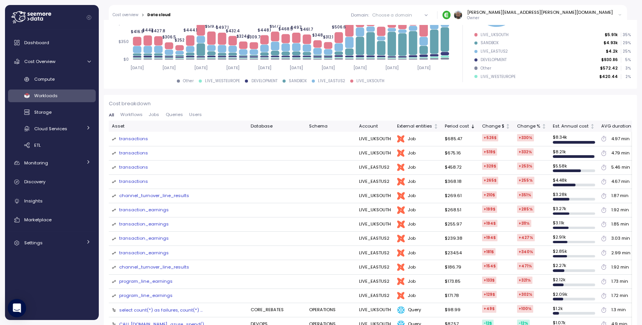 This screenshot has height=325, width=642. I want to click on div: +330 %, so click(525, 138).